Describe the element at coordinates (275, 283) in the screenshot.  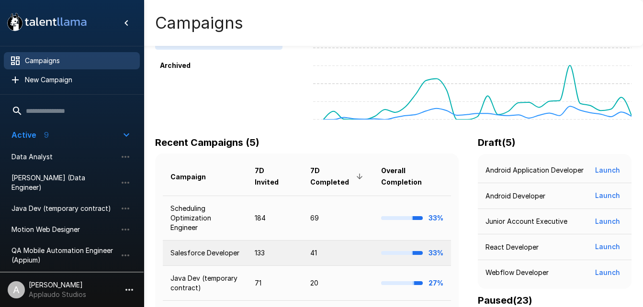
I see `td: 71` at that location.